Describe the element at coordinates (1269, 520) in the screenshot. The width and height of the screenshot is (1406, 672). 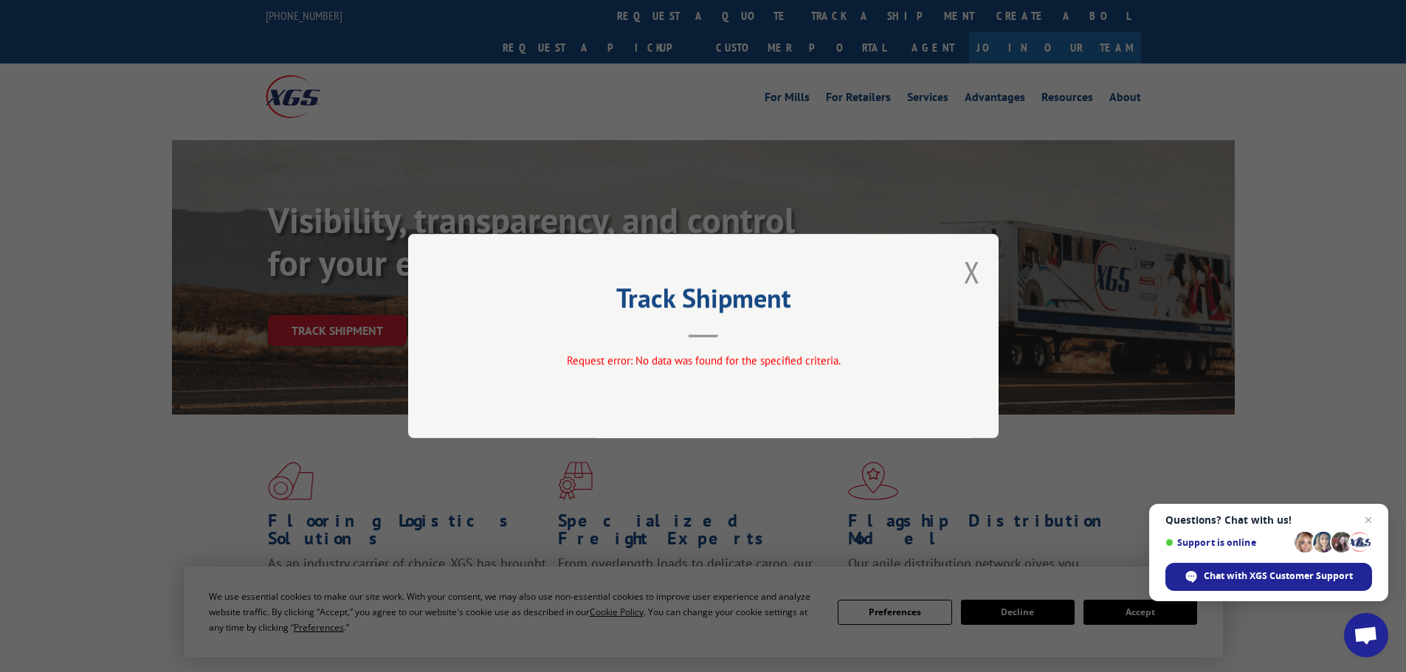
I see `span: Questions? Chat with us!` at that location.